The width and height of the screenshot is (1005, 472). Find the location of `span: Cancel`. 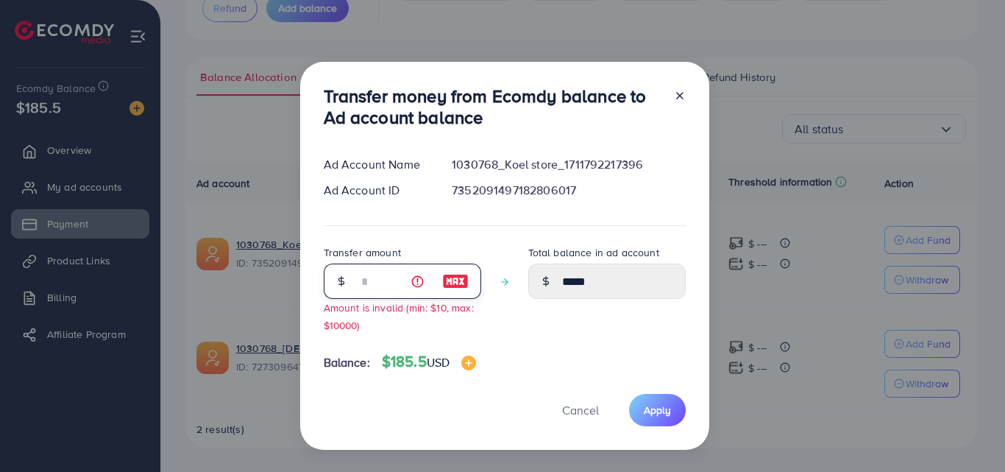

span: Cancel is located at coordinates (581, 410).